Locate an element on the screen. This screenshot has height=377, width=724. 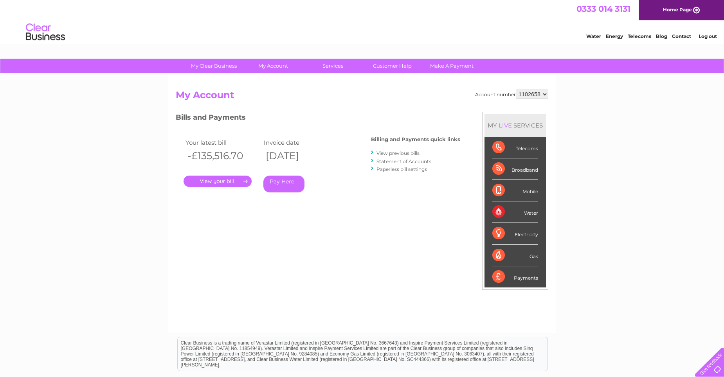
h2: My Account is located at coordinates (362, 97).